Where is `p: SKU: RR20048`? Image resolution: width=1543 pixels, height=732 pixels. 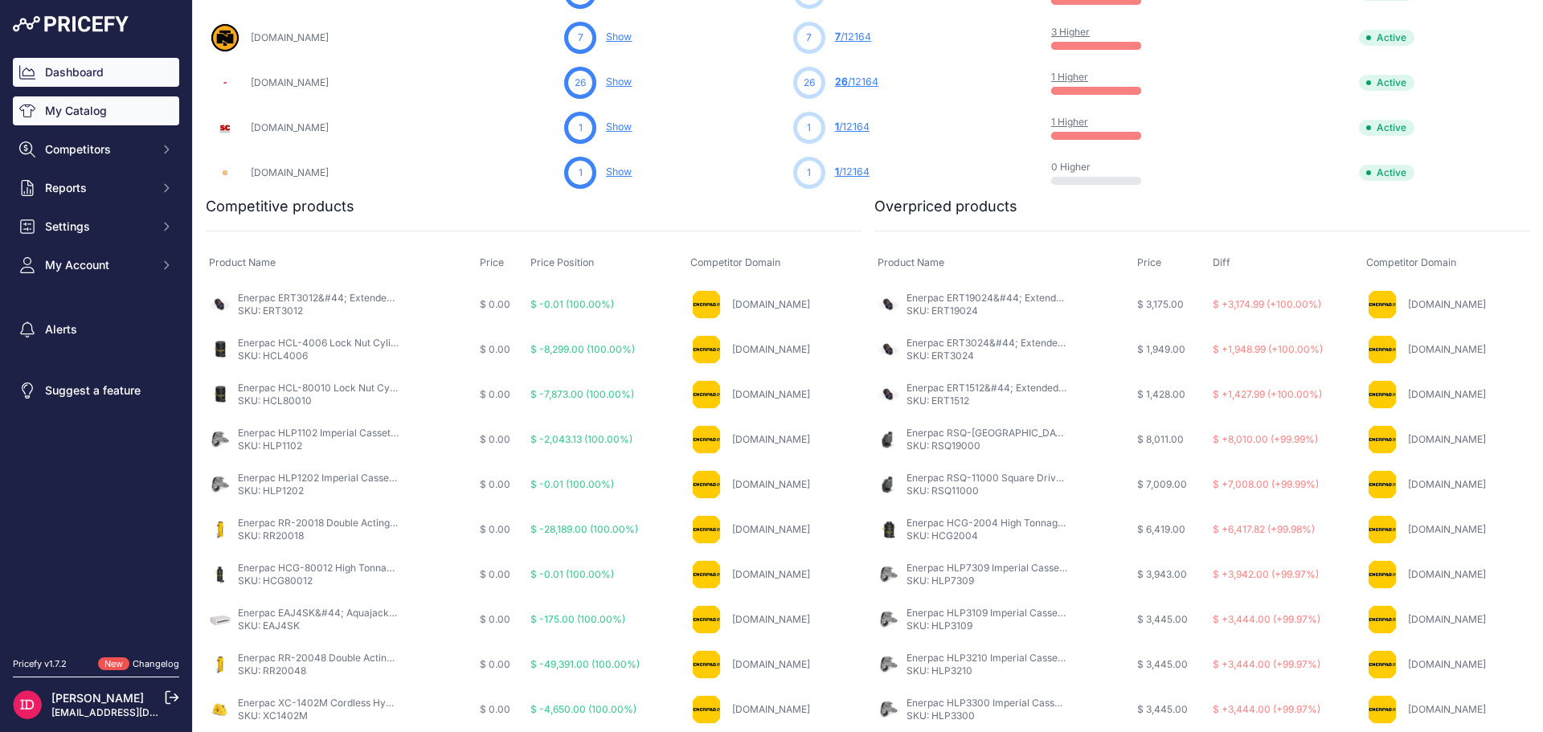 p: SKU: RR20048 is located at coordinates (318, 671).